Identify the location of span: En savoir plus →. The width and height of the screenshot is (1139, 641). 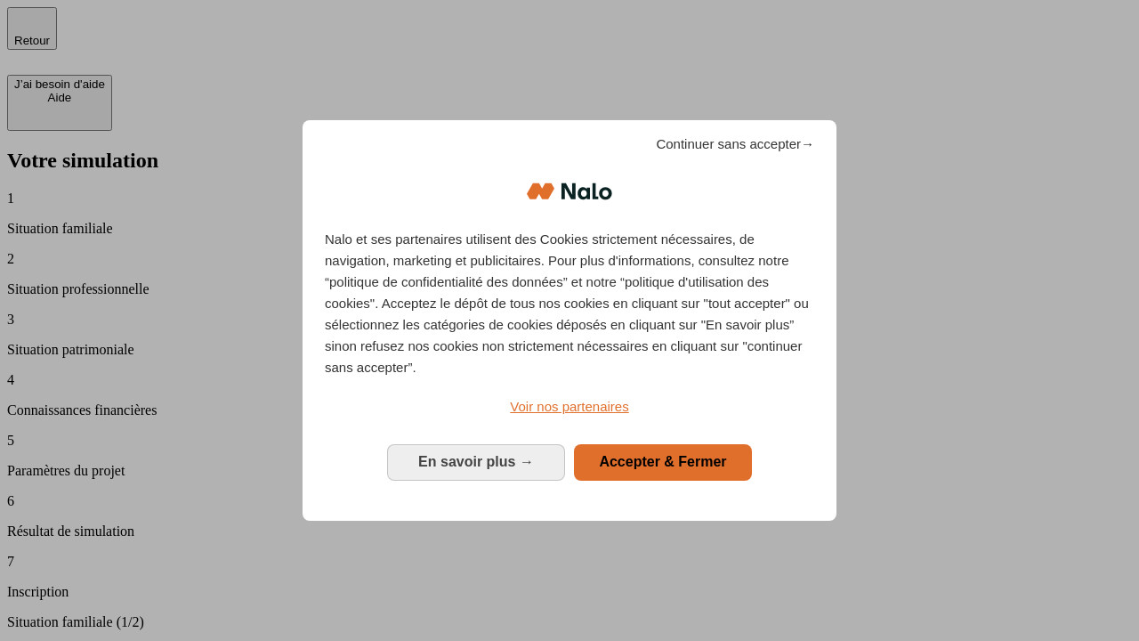
(476, 461).